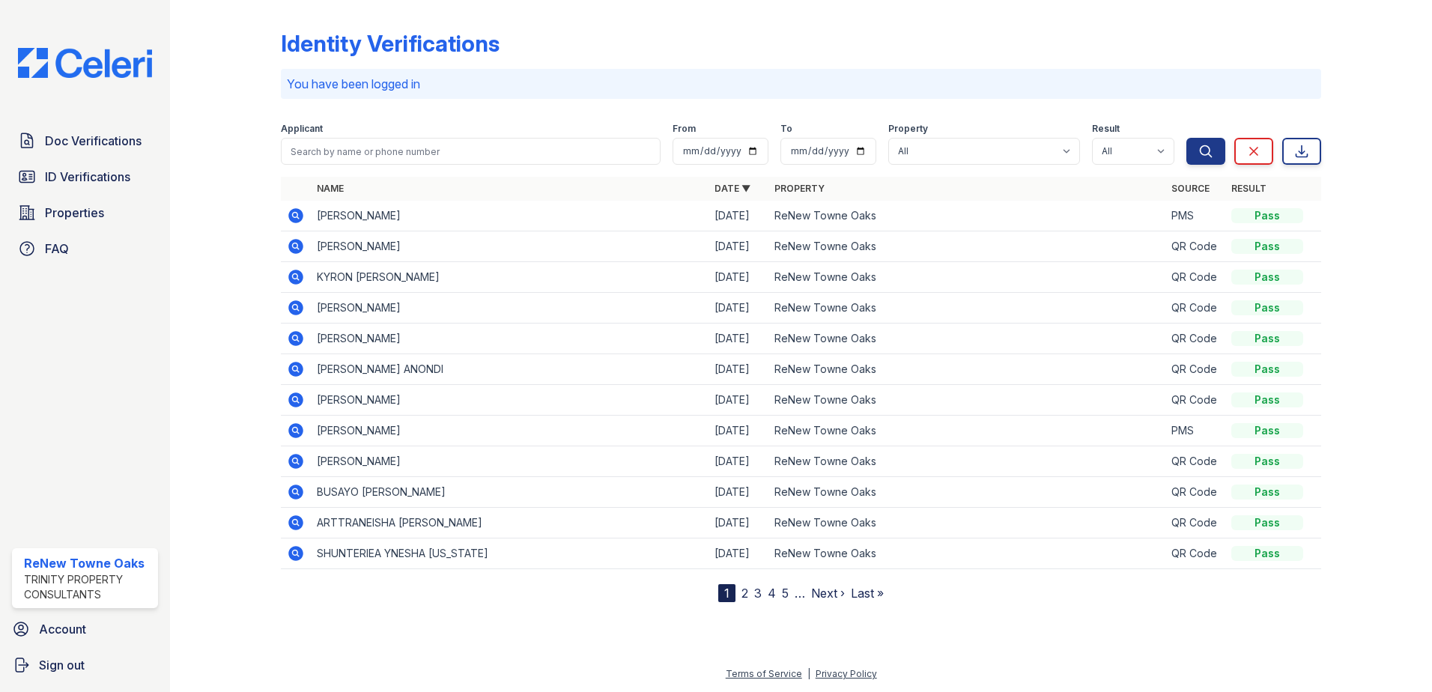  Describe the element at coordinates (57, 249) in the screenshot. I see `span: FAQ` at that location.